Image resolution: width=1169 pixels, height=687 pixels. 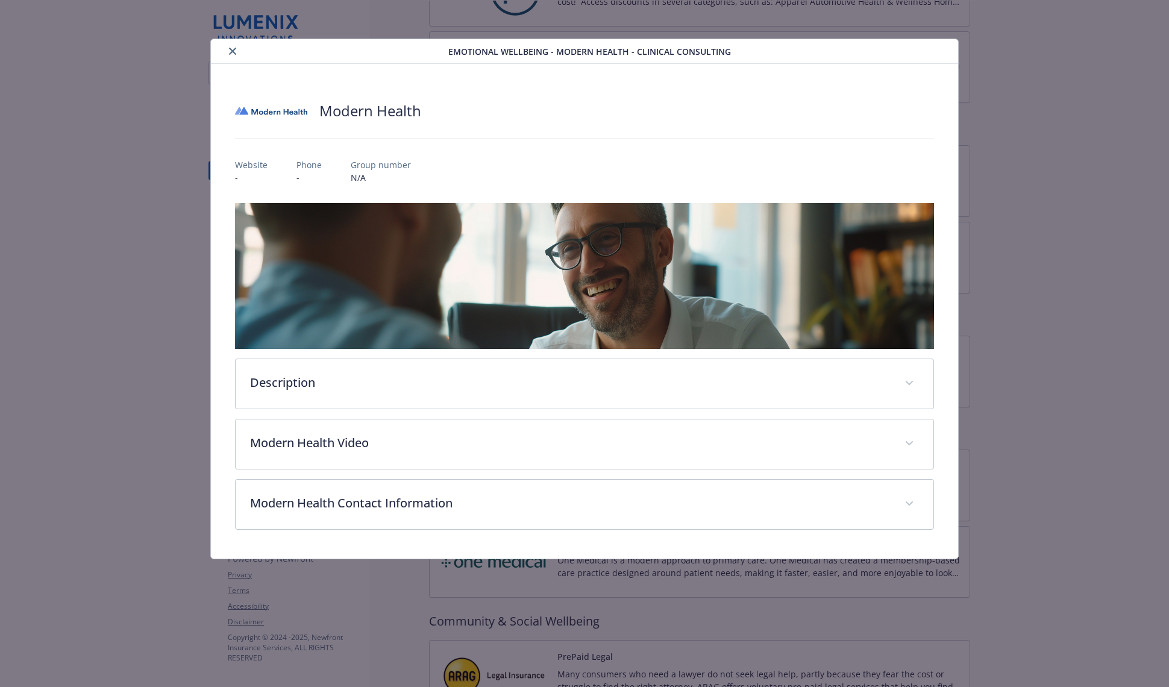 What do you see at coordinates (370, 111) in the screenshot?
I see `h2: Modern Health` at bounding box center [370, 111].